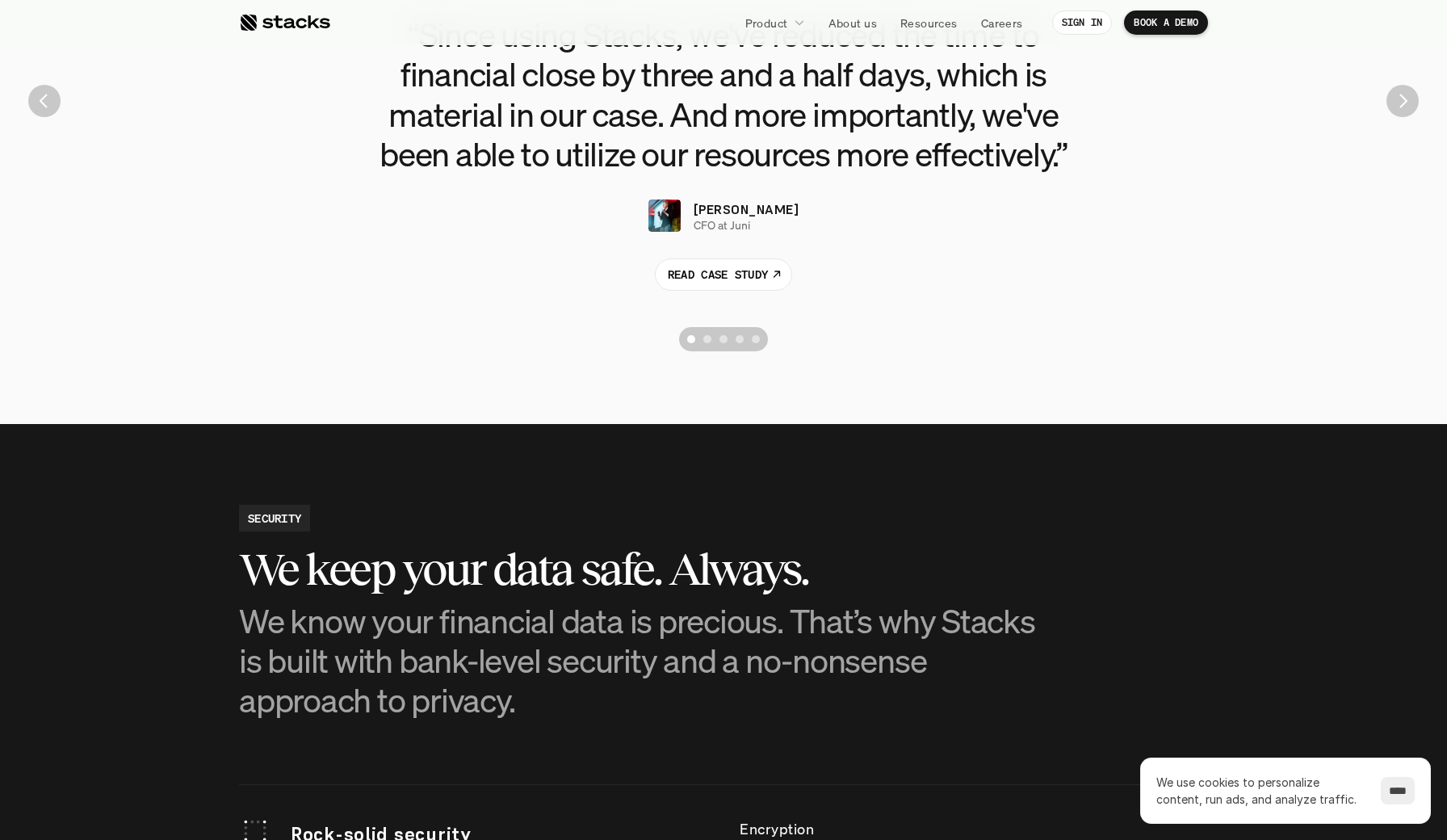 This screenshot has height=840, width=1447. I want to click on p: READ CASE STUDY, so click(718, 274).